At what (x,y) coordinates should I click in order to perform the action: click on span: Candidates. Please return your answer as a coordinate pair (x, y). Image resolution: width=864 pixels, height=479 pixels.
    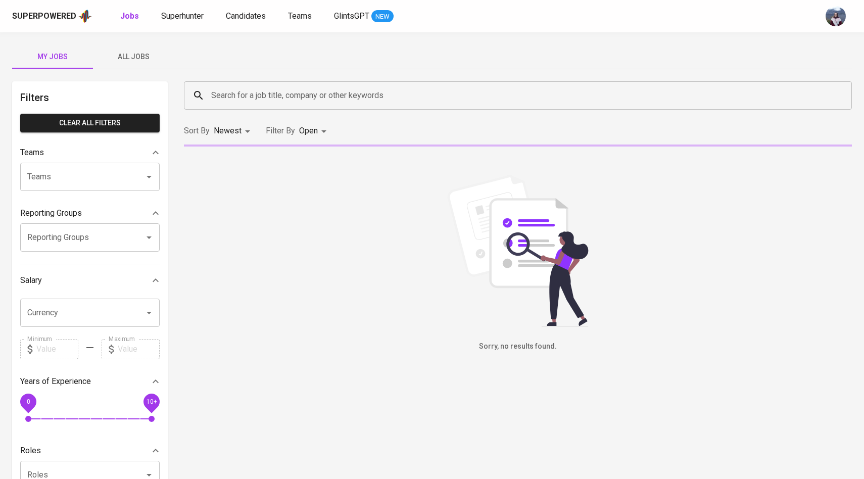
    Looking at the image, I should click on (246, 16).